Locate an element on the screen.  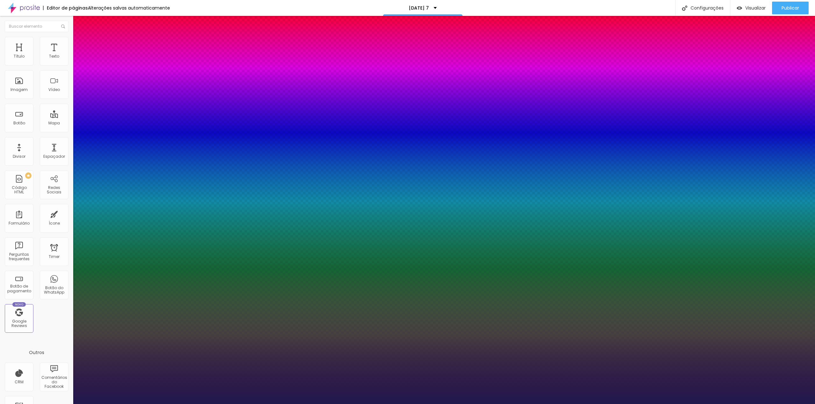
div: Formulário is located at coordinates (19, 224).